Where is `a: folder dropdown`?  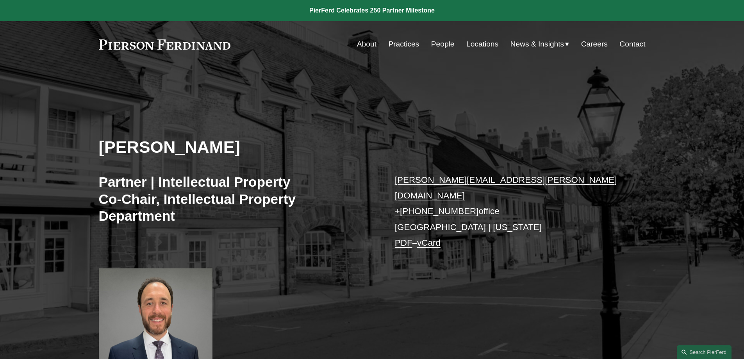
a: folder dropdown is located at coordinates (540, 44).